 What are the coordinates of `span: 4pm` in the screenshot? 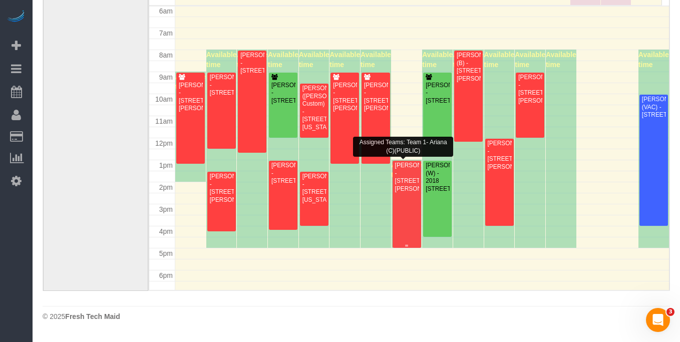 It's located at (166, 231).